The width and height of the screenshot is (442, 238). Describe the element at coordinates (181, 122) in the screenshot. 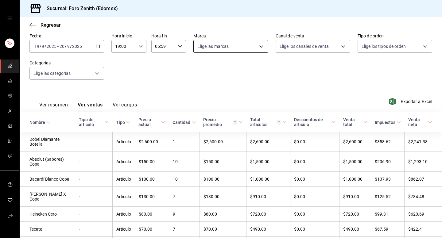

I see `div: Cantidad` at that location.